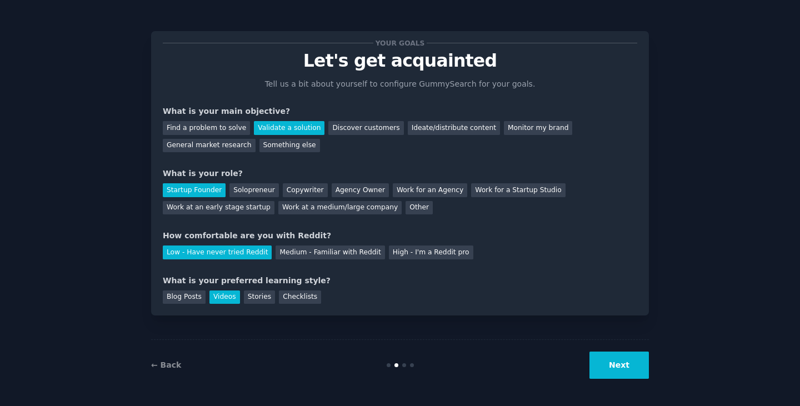  Describe the element at coordinates (218, 208) in the screenshot. I see `div: Work at an early stage startup` at that location.